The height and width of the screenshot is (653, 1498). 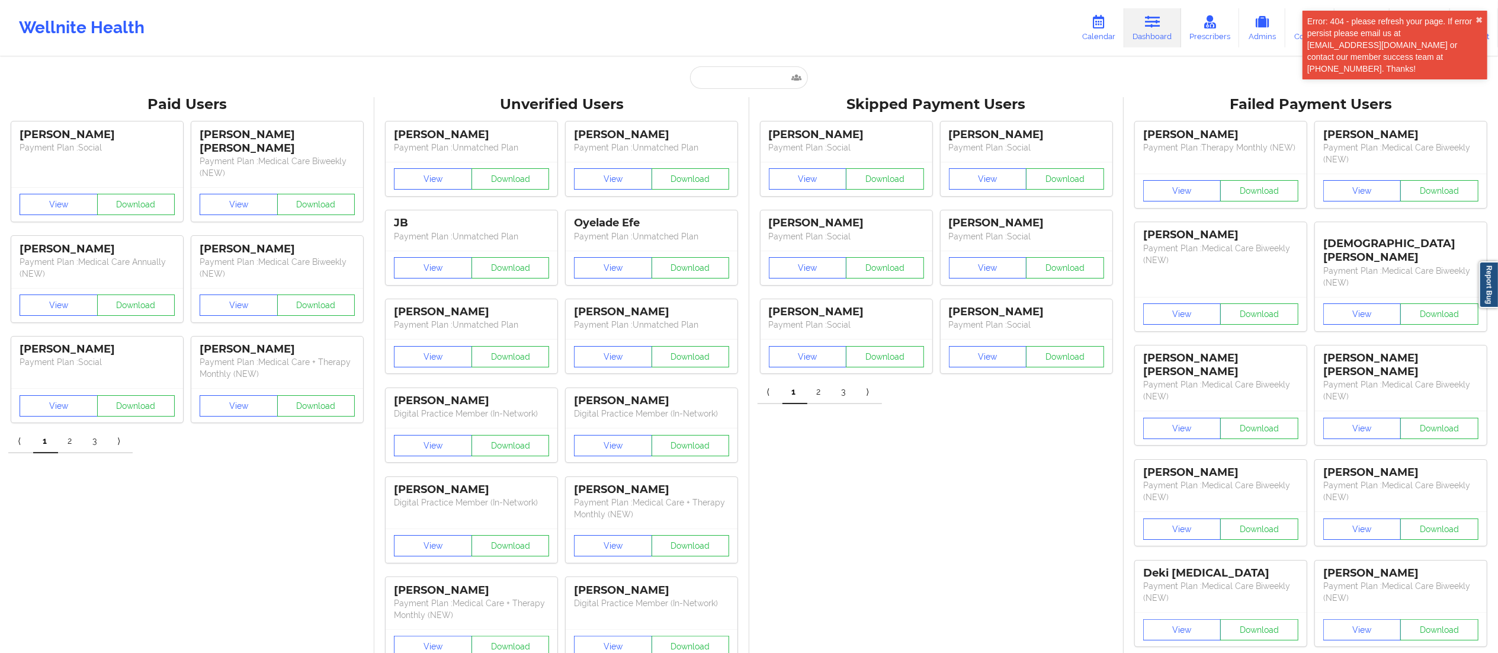 What do you see at coordinates (1153, 28) in the screenshot?
I see `a: Dashboard` at bounding box center [1153, 28].